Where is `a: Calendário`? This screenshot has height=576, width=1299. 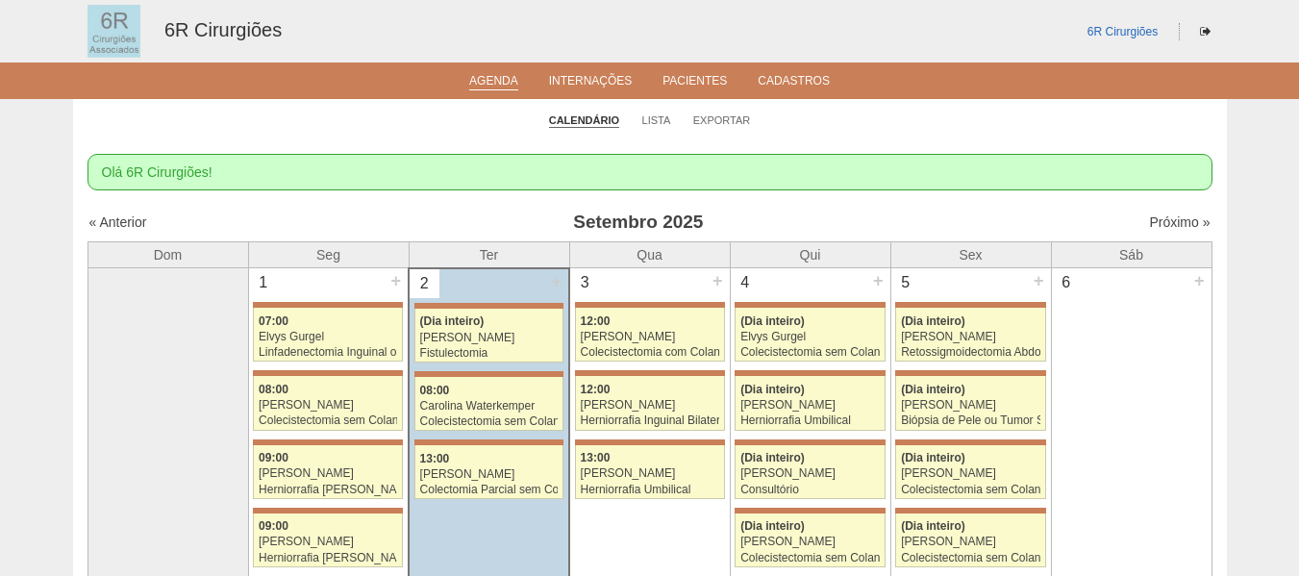 a: Calendário is located at coordinates (584, 120).